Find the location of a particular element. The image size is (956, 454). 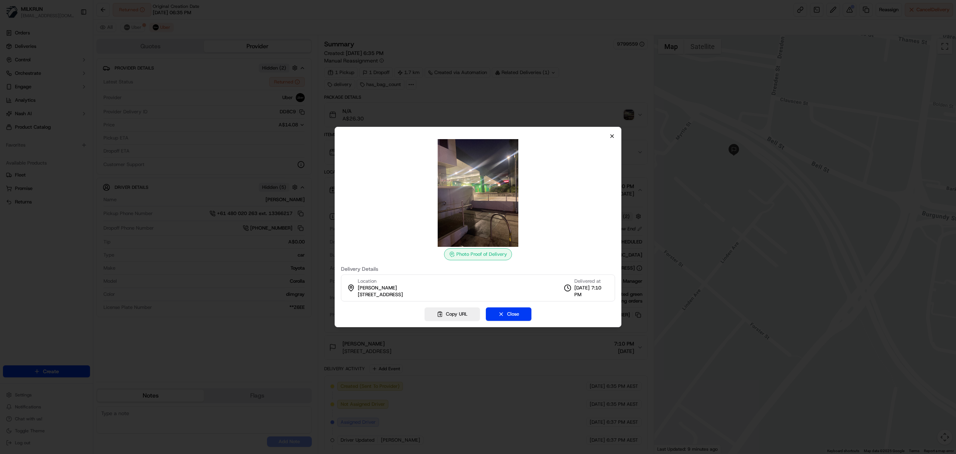

img: photo_proof_of_delivery image is located at coordinates (478, 193).